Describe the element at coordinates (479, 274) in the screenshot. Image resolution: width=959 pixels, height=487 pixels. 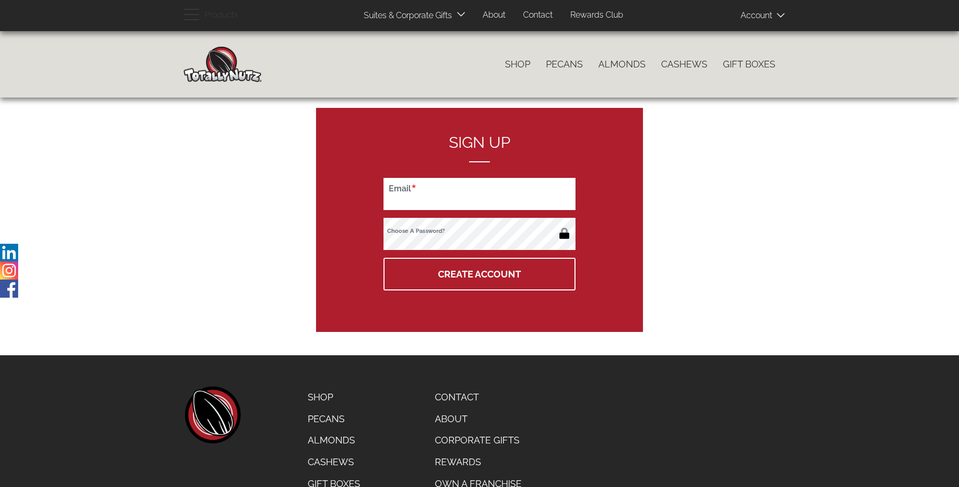
I see `button: Create Account` at that location.